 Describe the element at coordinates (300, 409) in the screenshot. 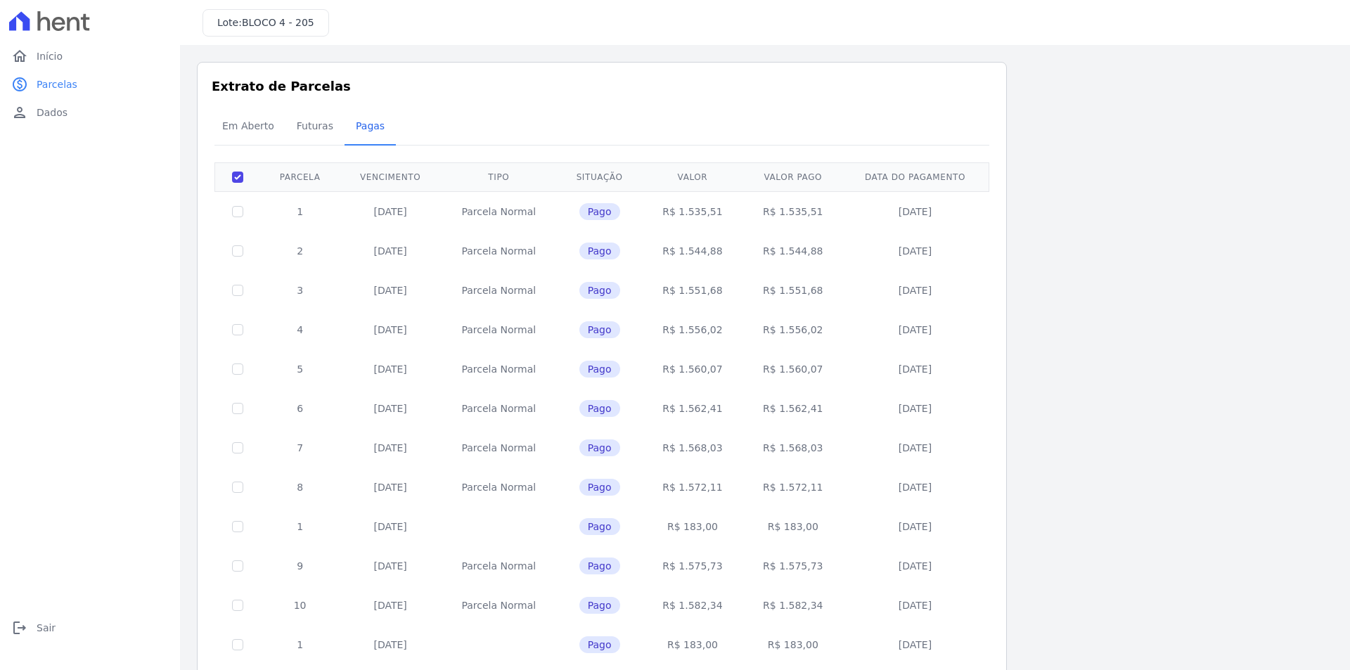

I see `td: 6` at that location.